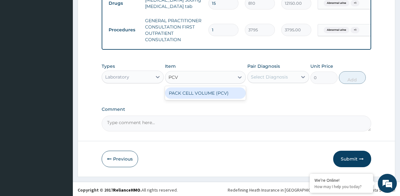 The image size is (400, 196). I want to click on label: Unit Price, so click(322, 66).